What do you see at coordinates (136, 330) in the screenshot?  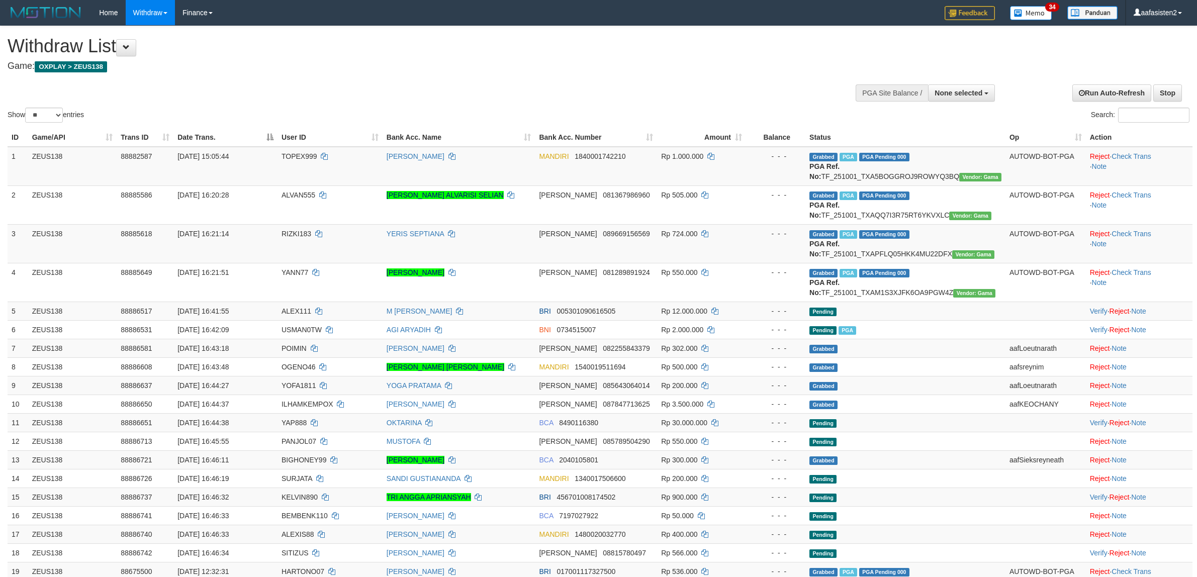 I see `span: 88886531` at bounding box center [136, 330].